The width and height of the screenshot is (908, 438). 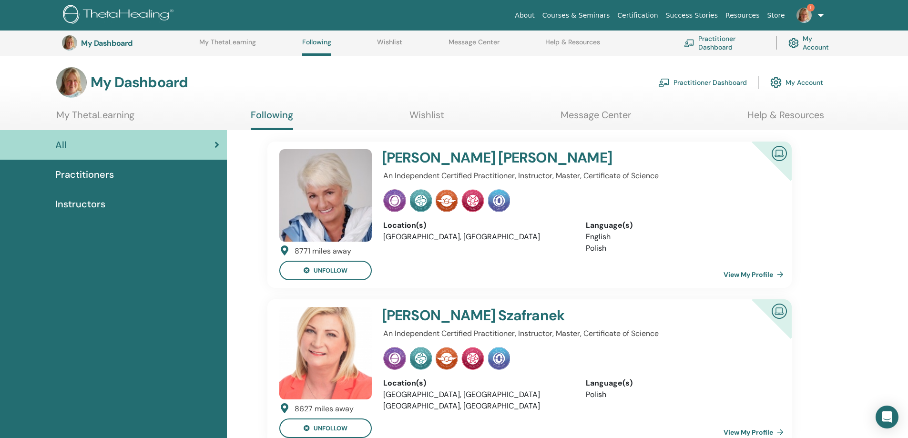 I want to click on a: Resources, so click(x=742, y=15).